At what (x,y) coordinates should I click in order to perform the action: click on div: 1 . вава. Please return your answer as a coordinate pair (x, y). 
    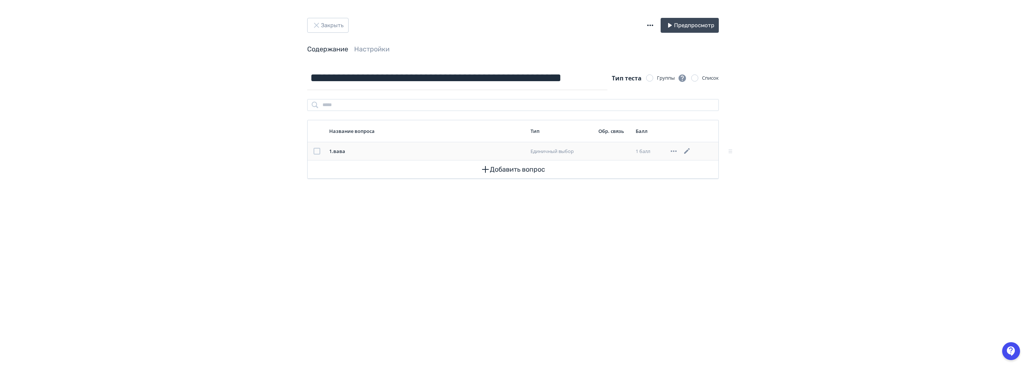
    Looking at the image, I should click on (427, 152).